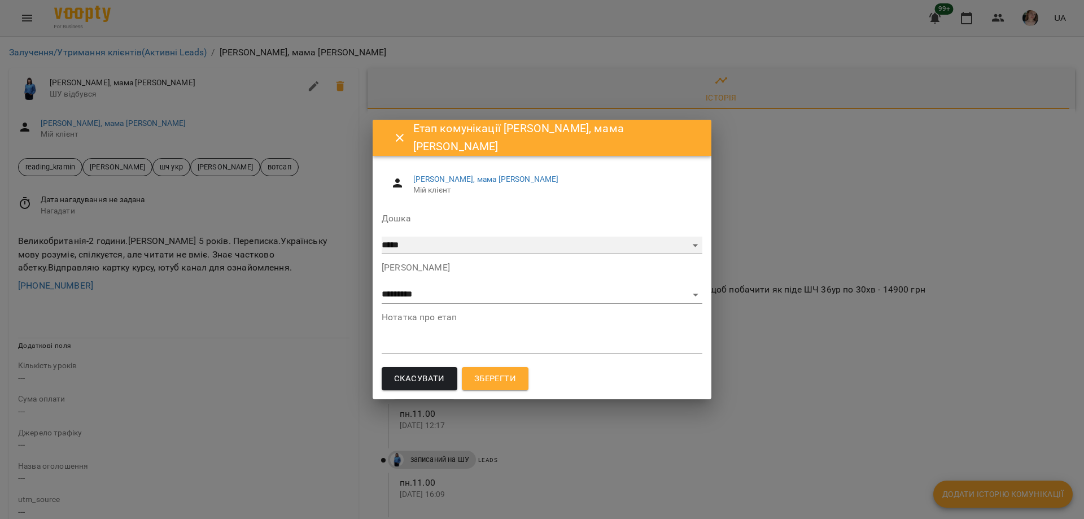 This screenshot has height=519, width=1084. I want to click on span: Зберегти, so click(495, 379).